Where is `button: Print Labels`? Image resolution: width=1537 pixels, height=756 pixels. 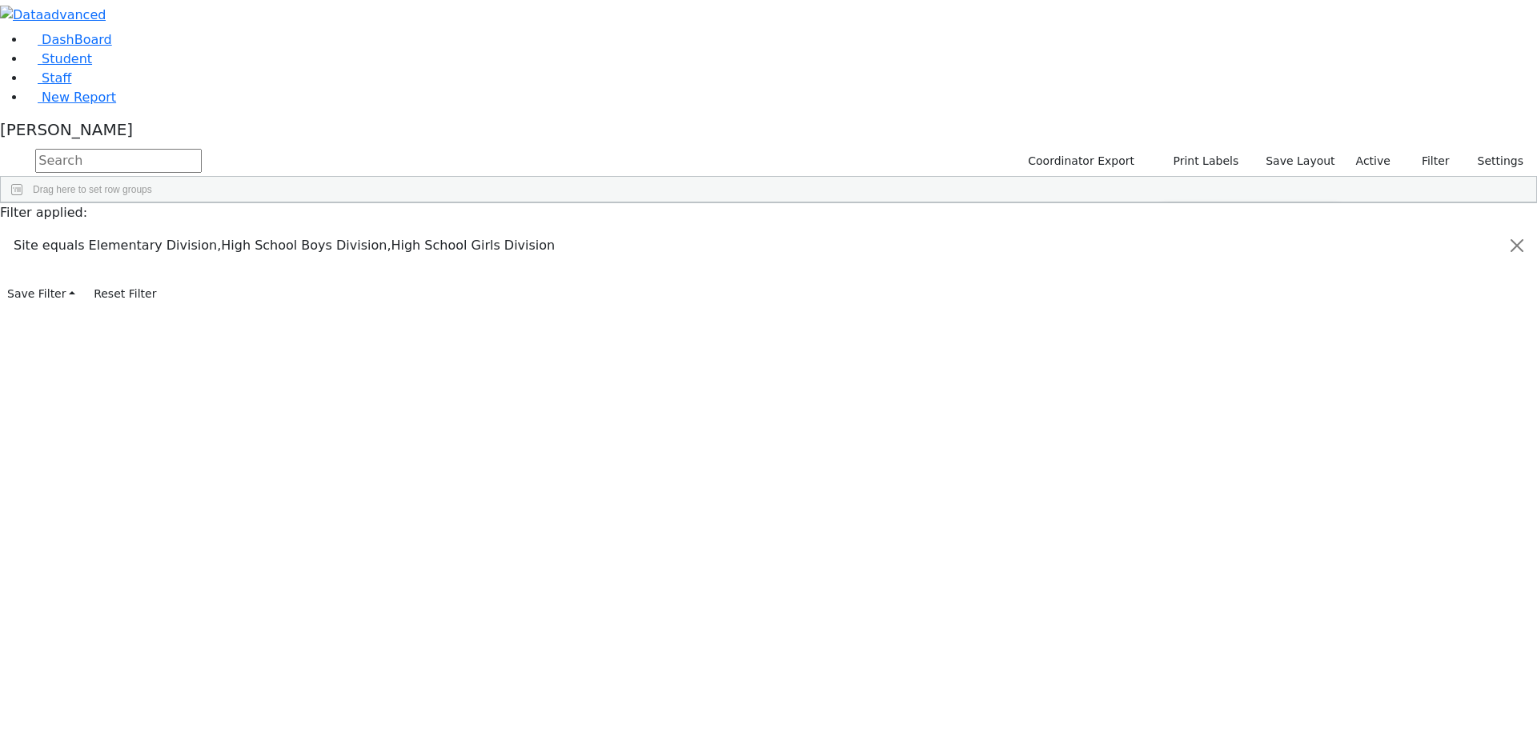
button: Print Labels is located at coordinates (1200, 161).